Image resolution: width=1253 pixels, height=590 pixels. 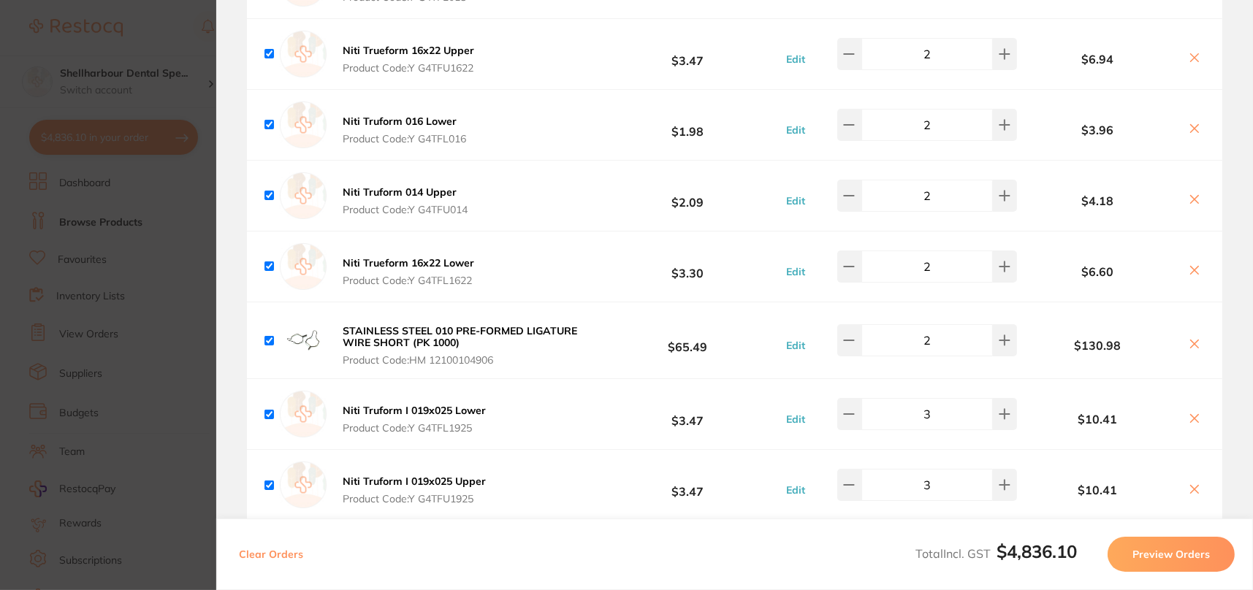 I want to click on b: Niti Truform I 019x025 Lower, so click(x=414, y=411).